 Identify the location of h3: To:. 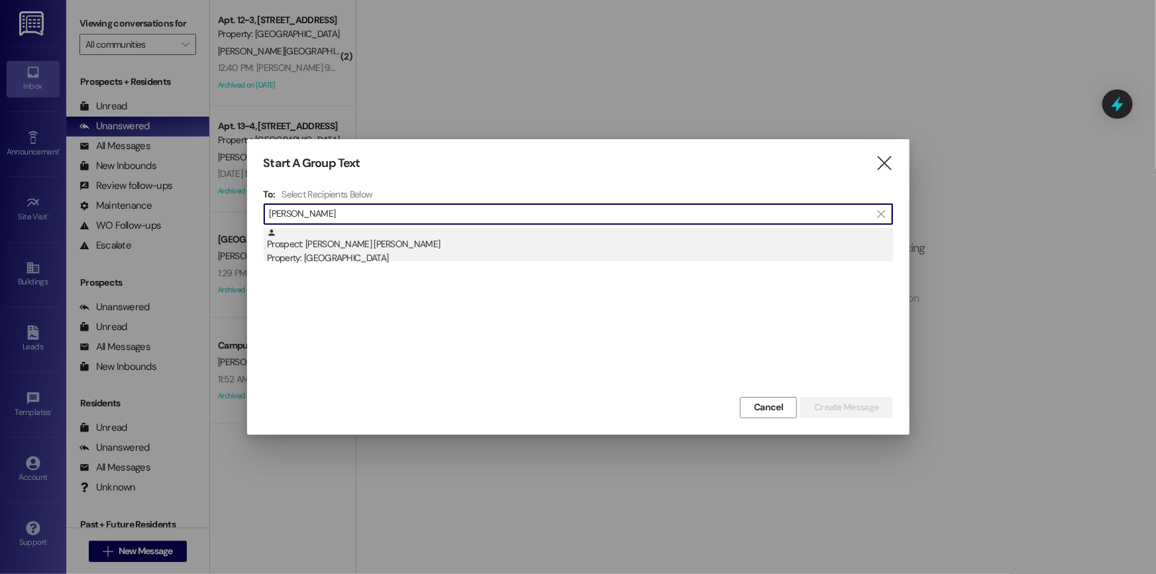
(270, 194).